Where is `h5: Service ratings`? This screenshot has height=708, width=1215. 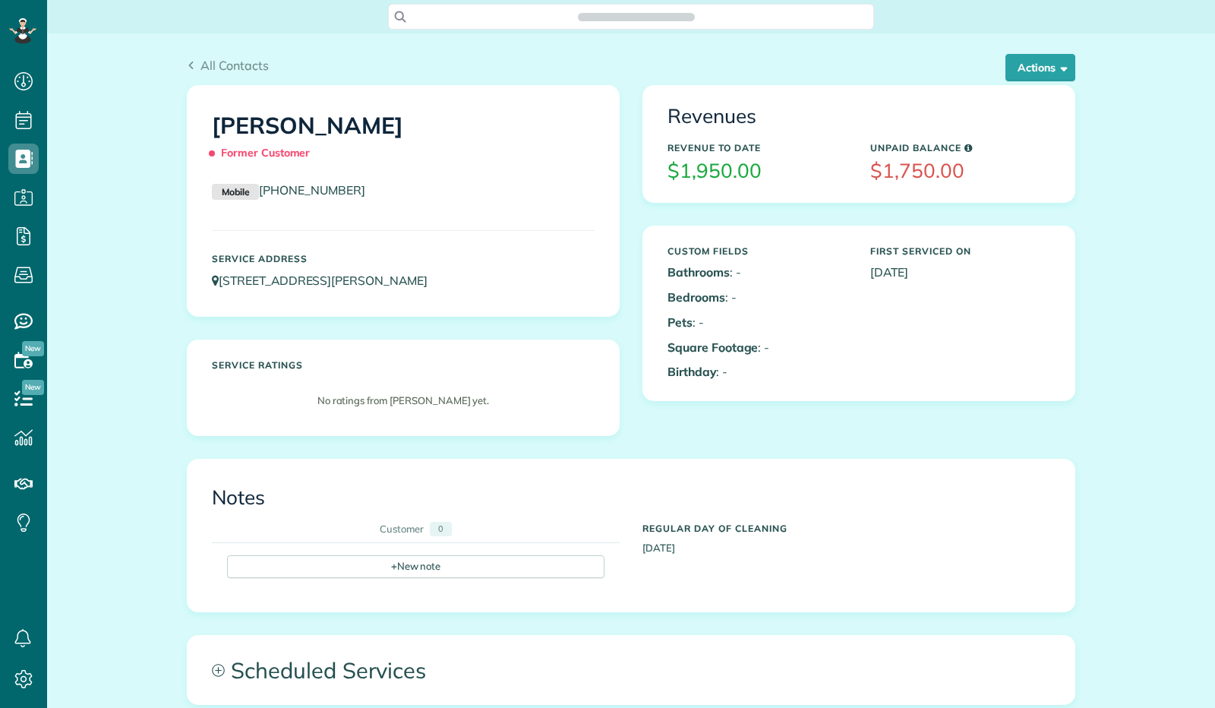
h5: Service ratings is located at coordinates (403, 365).